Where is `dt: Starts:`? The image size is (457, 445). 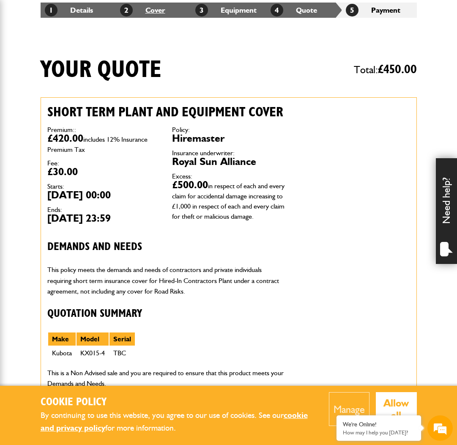 dt: Starts: is located at coordinates (104, 187).